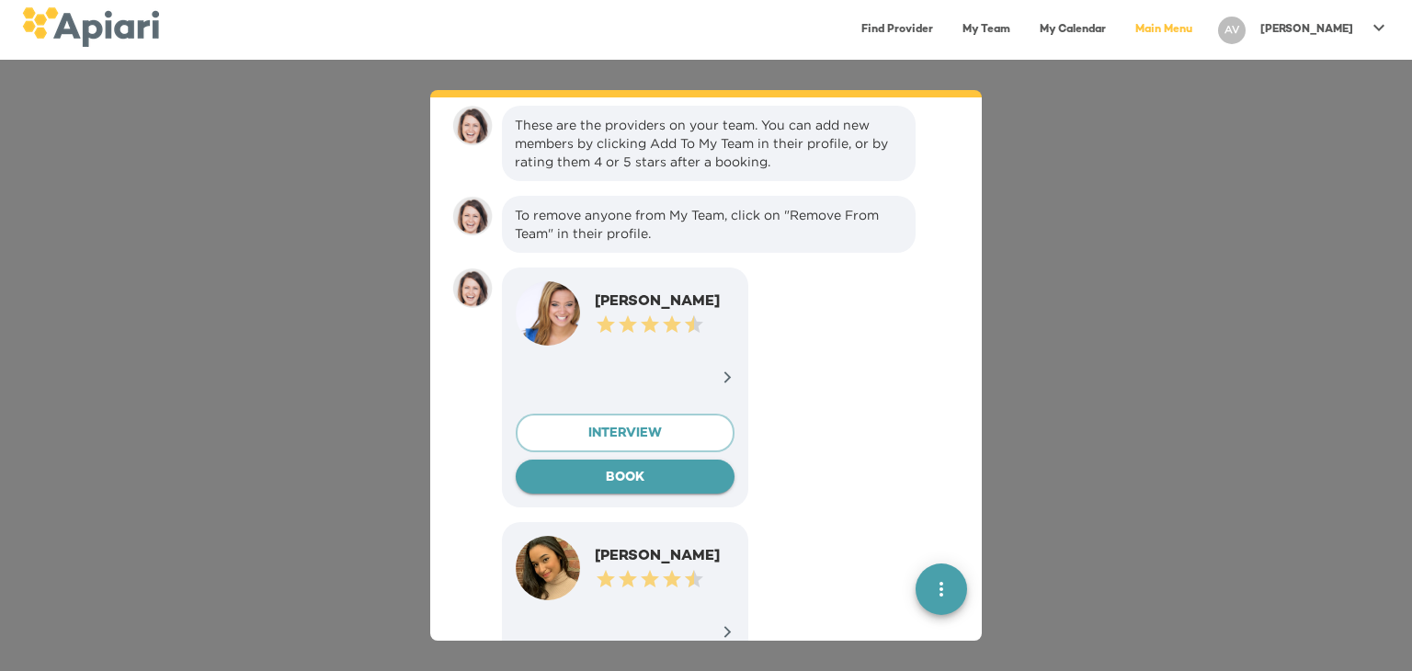 The image size is (1412, 671). Describe the element at coordinates (1231, 30) in the screenshot. I see `div: AV` at that location.